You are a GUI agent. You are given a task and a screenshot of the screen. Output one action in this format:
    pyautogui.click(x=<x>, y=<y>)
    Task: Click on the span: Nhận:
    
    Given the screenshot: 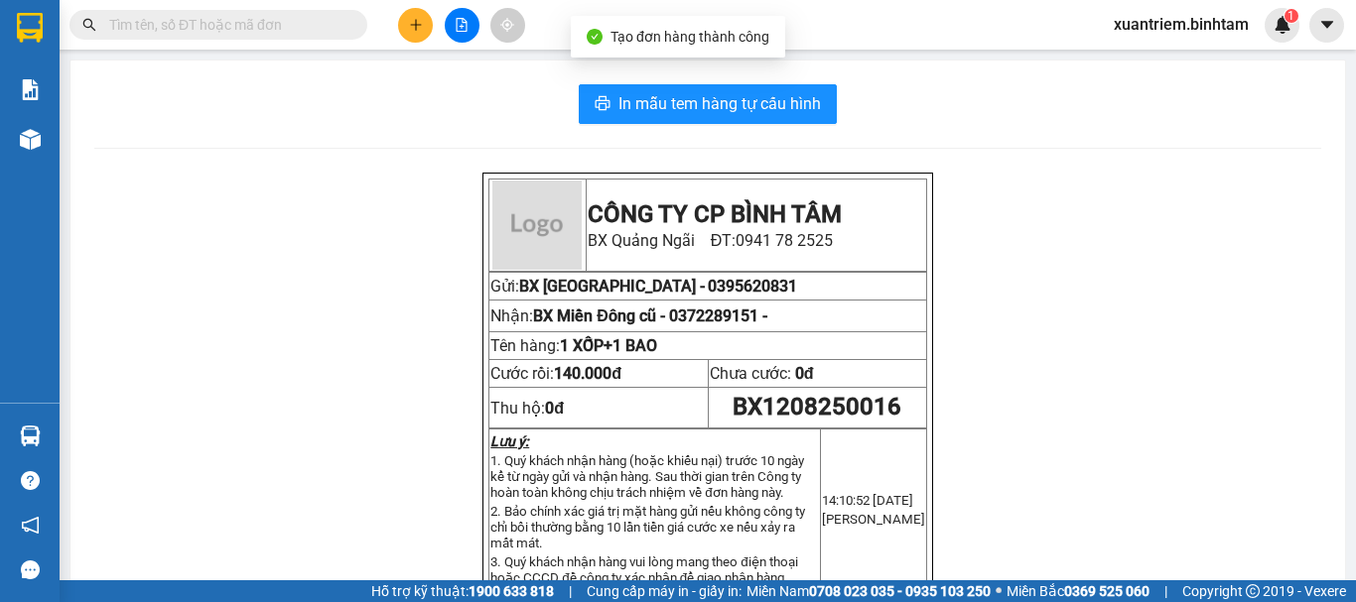 What is the action you would take?
    pyautogui.click(x=628, y=316)
    